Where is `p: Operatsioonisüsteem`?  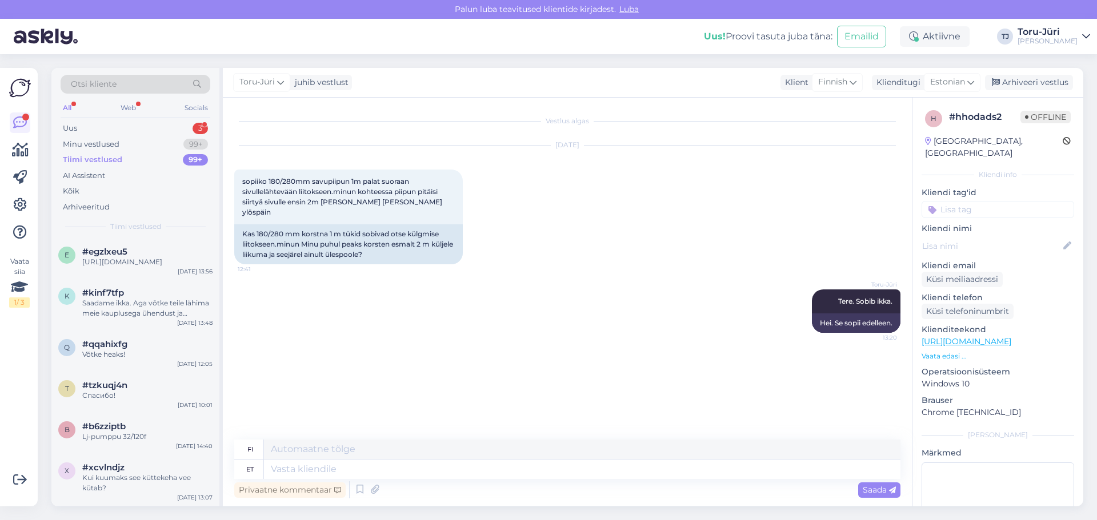 p: Operatsioonisüsteem is located at coordinates (997, 372).